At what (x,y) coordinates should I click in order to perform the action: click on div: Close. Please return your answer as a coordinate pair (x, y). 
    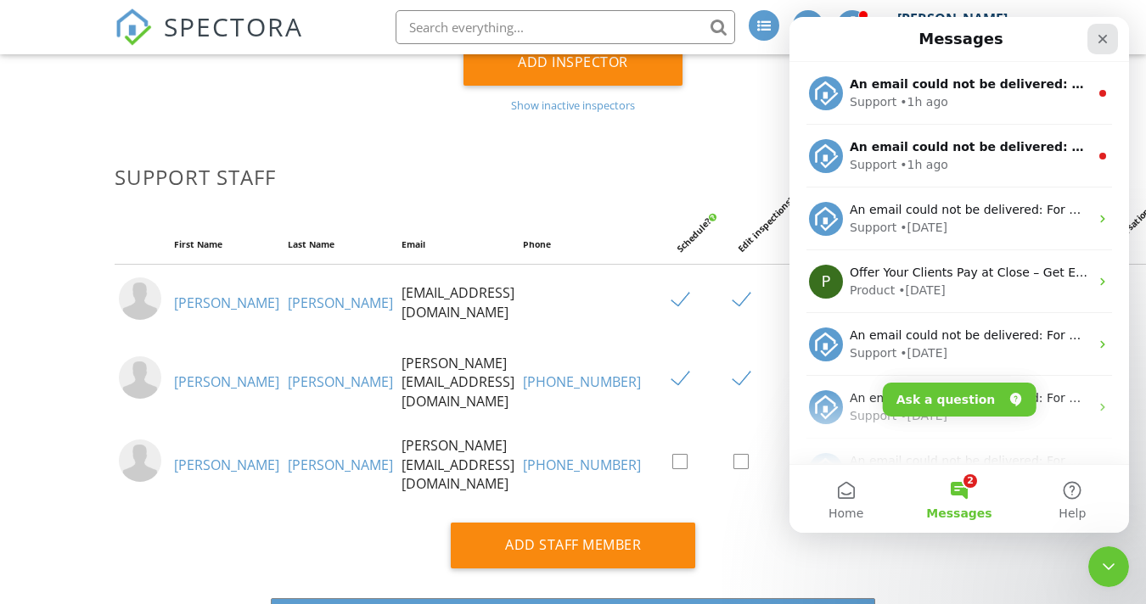
    Looking at the image, I should click on (313, 22).